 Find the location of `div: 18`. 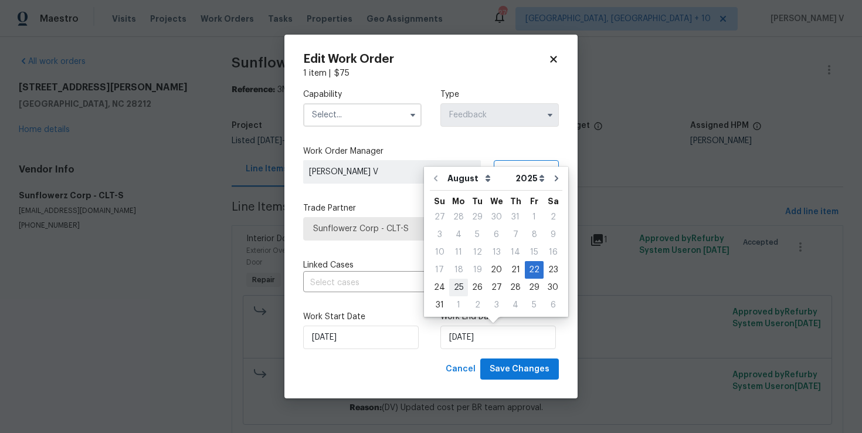

div: 18 is located at coordinates (459, 270).